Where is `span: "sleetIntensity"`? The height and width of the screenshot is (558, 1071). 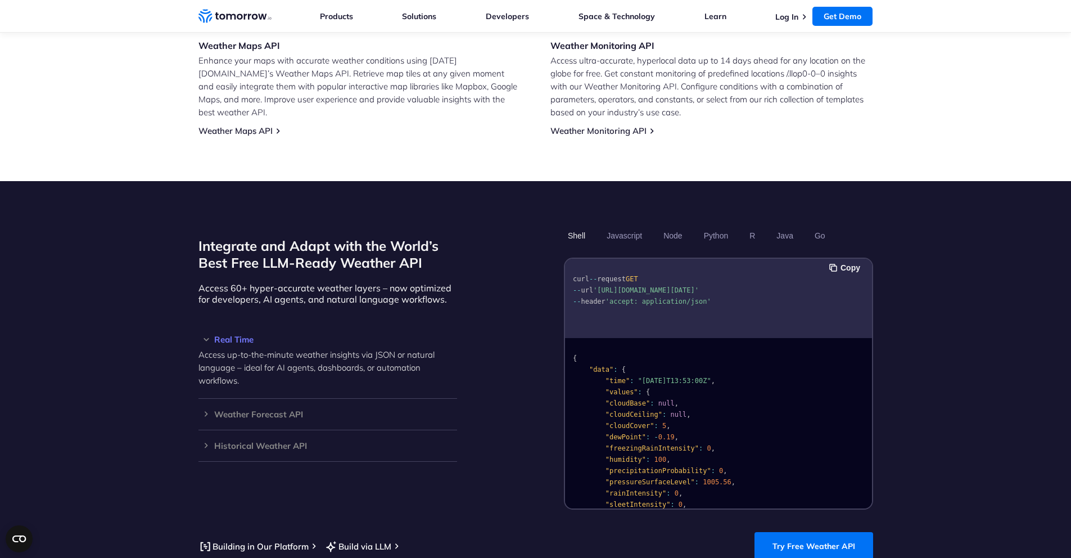
span: "sleetIntensity" is located at coordinates (637, 504).